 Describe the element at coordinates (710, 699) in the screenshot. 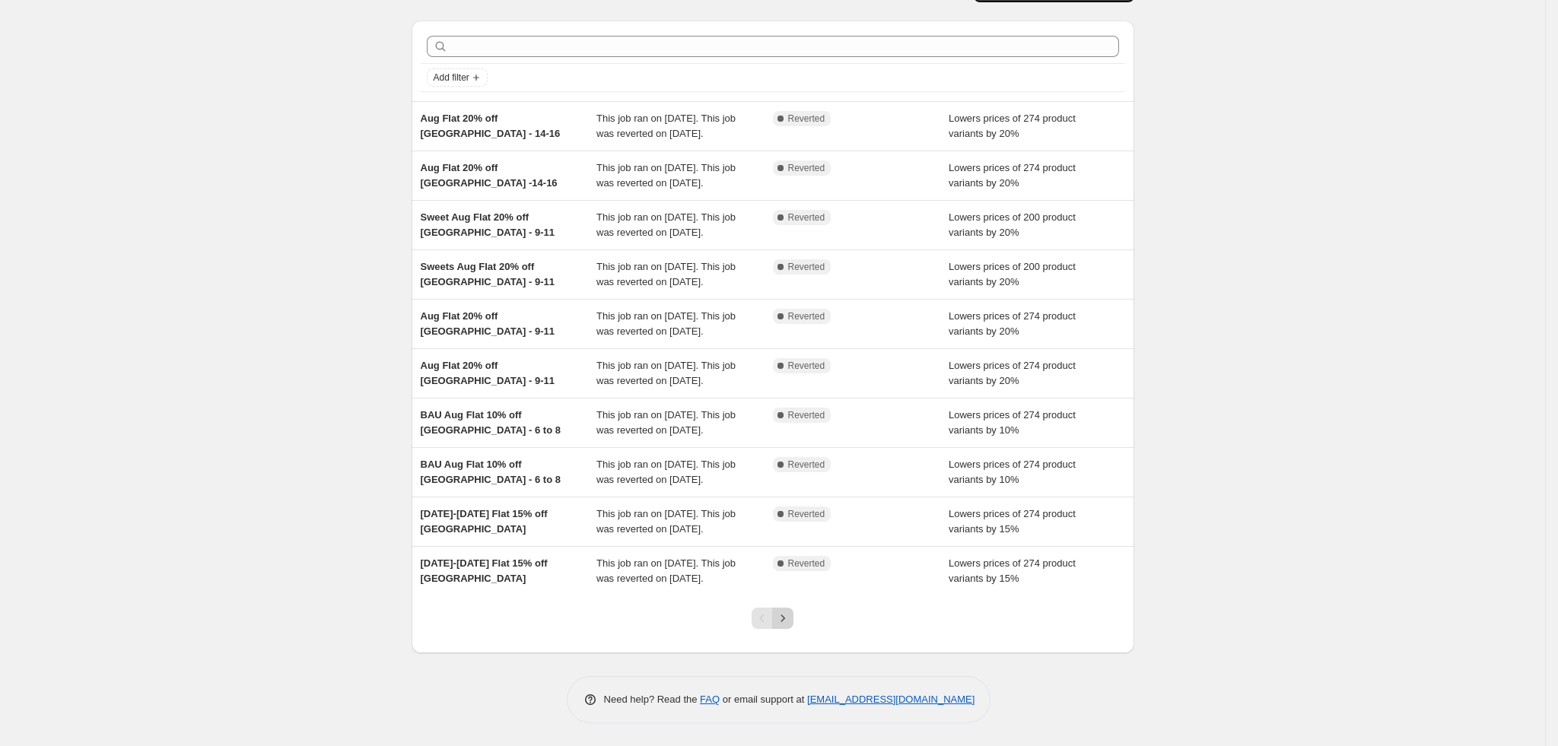

I see `a: FAQ` at that location.